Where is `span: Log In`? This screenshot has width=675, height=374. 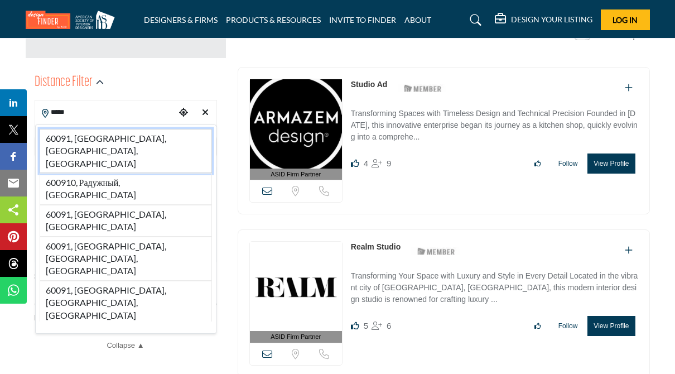
span: Log In is located at coordinates (625, 20).